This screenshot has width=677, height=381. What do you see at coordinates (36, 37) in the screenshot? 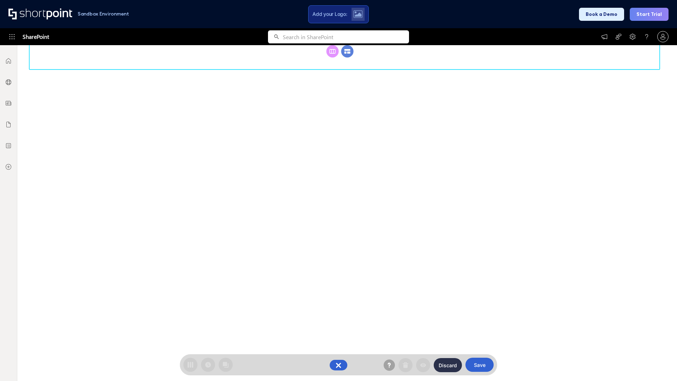
I see `span: SharePoint` at bounding box center [36, 37].